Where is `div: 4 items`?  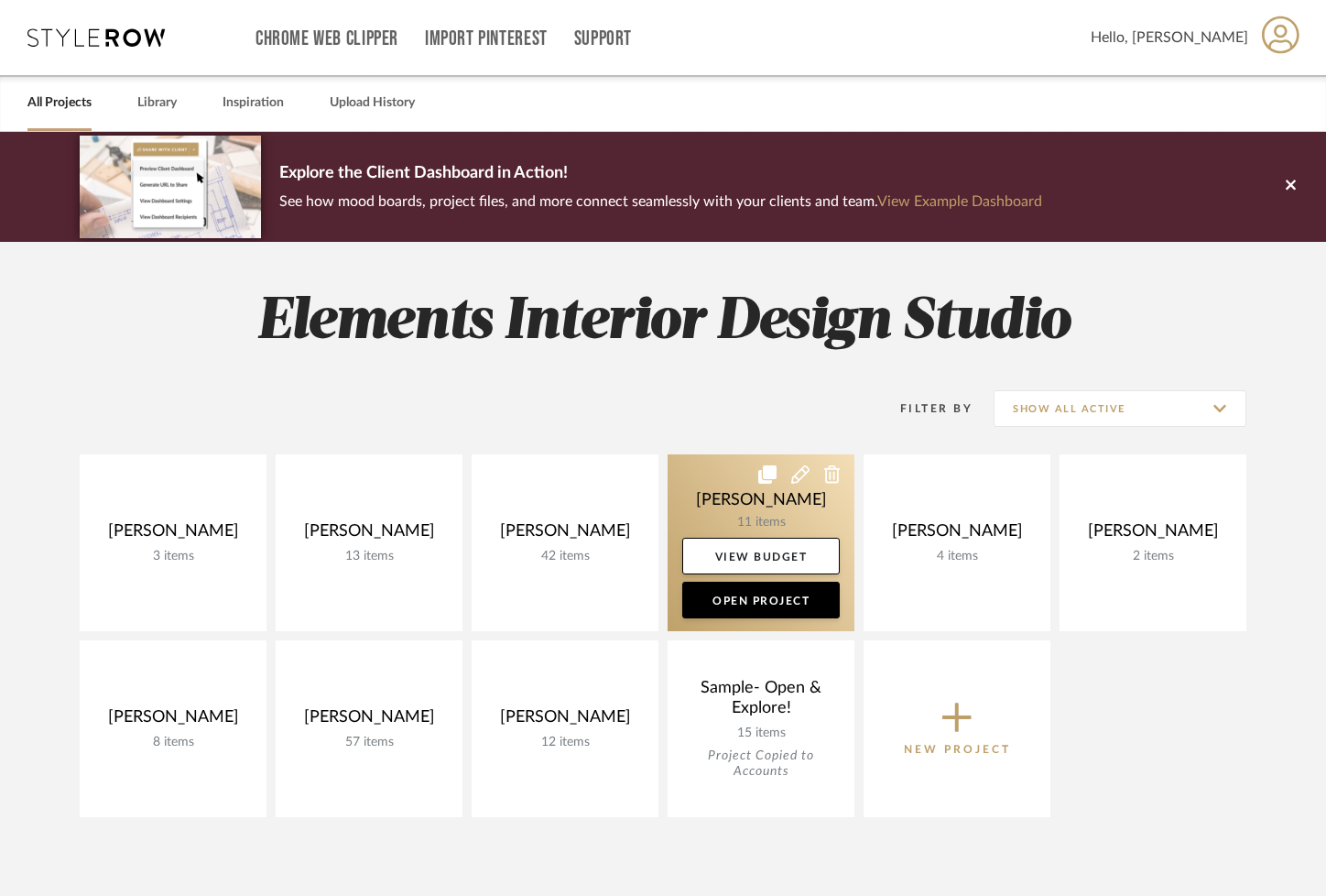 div: 4 items is located at coordinates (957, 556).